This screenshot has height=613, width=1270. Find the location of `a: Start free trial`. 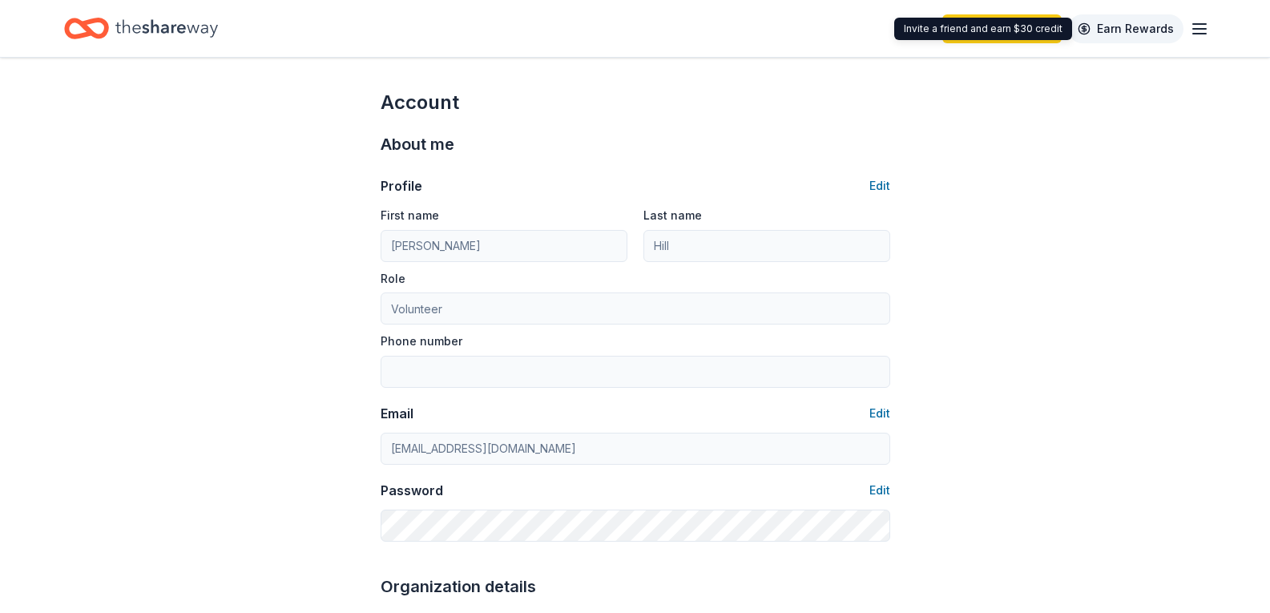

a: Start free trial is located at coordinates (1002, 29).